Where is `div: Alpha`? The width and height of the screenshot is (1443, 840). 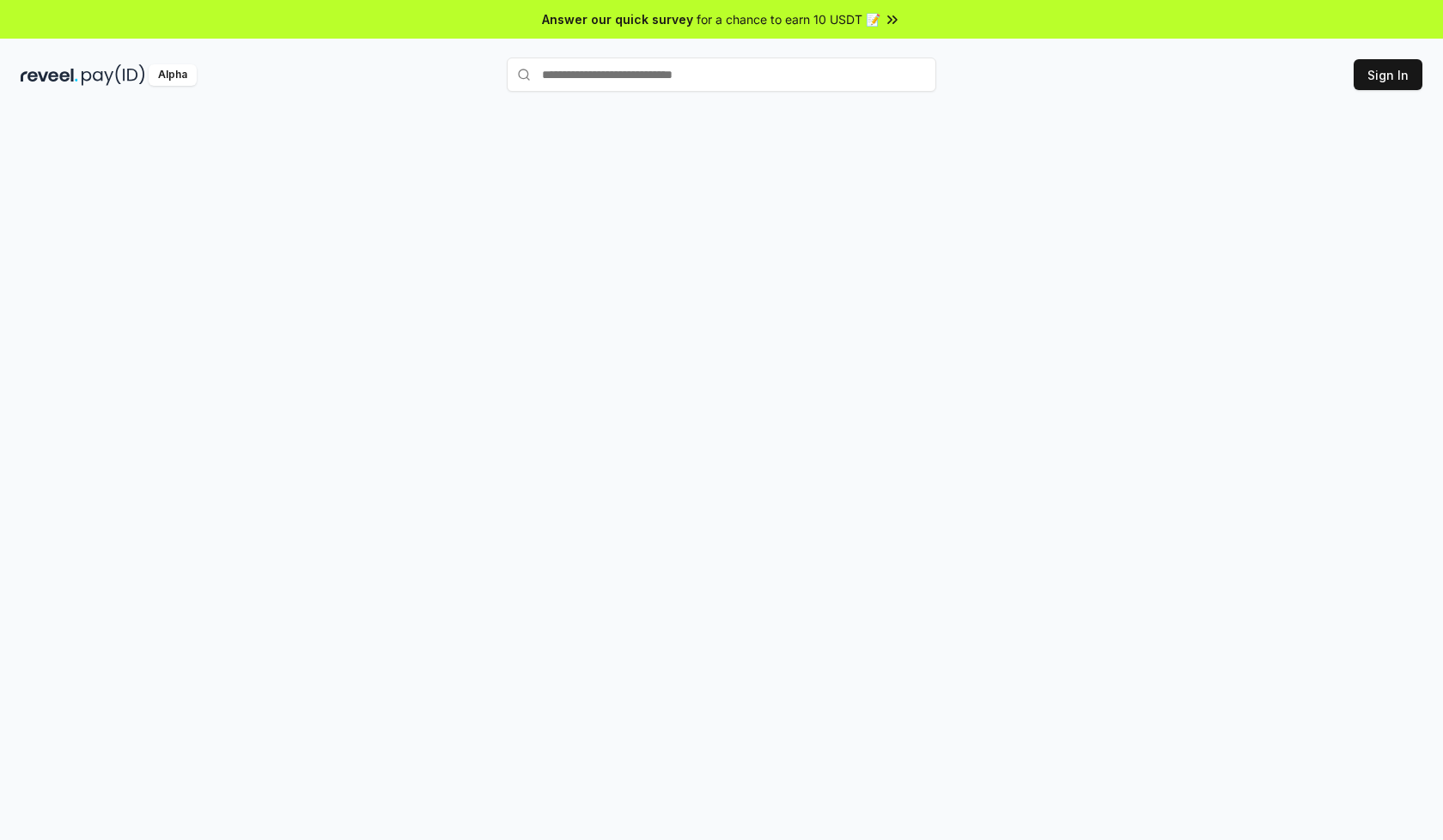 div: Alpha is located at coordinates (173, 75).